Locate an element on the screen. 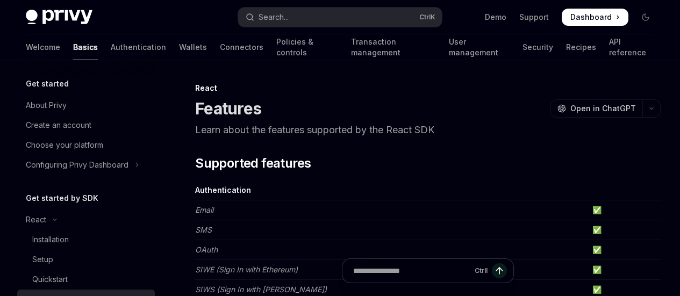  em: OAuth is located at coordinates (207, 250).